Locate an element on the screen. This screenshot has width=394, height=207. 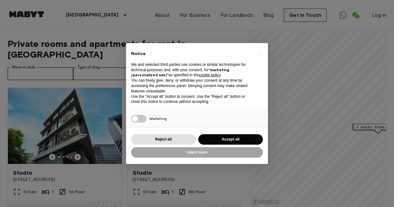
strong: “marketing (personalized ads)” is located at coordinates (180, 73).